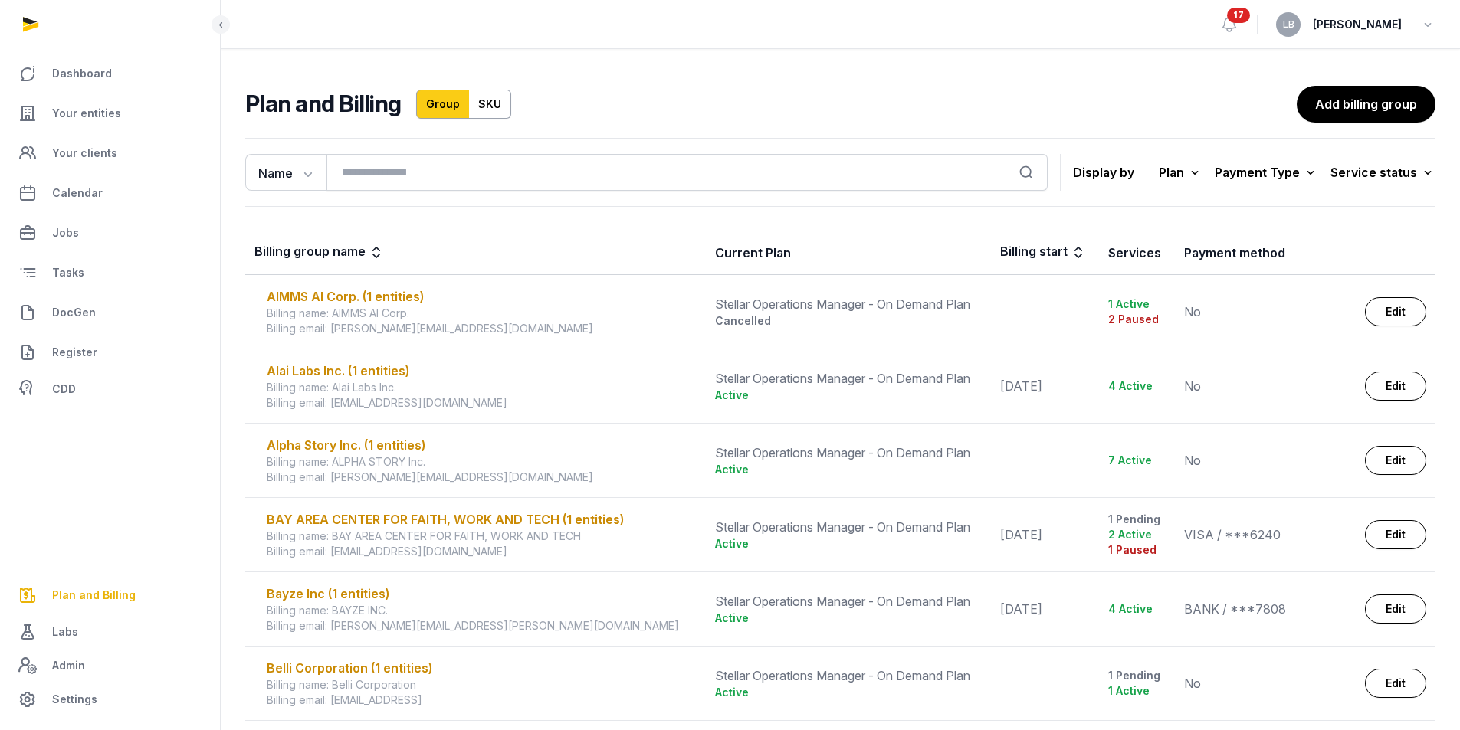 This screenshot has width=1460, height=730. I want to click on a: Add billing group, so click(1366, 104).